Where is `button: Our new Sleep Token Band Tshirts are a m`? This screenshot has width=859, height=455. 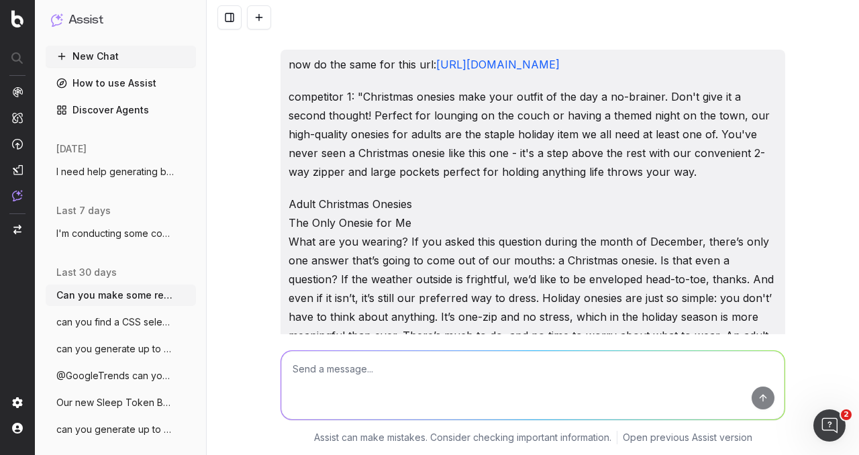 button: Our new Sleep Token Band Tshirts are a m is located at coordinates (121, 403).